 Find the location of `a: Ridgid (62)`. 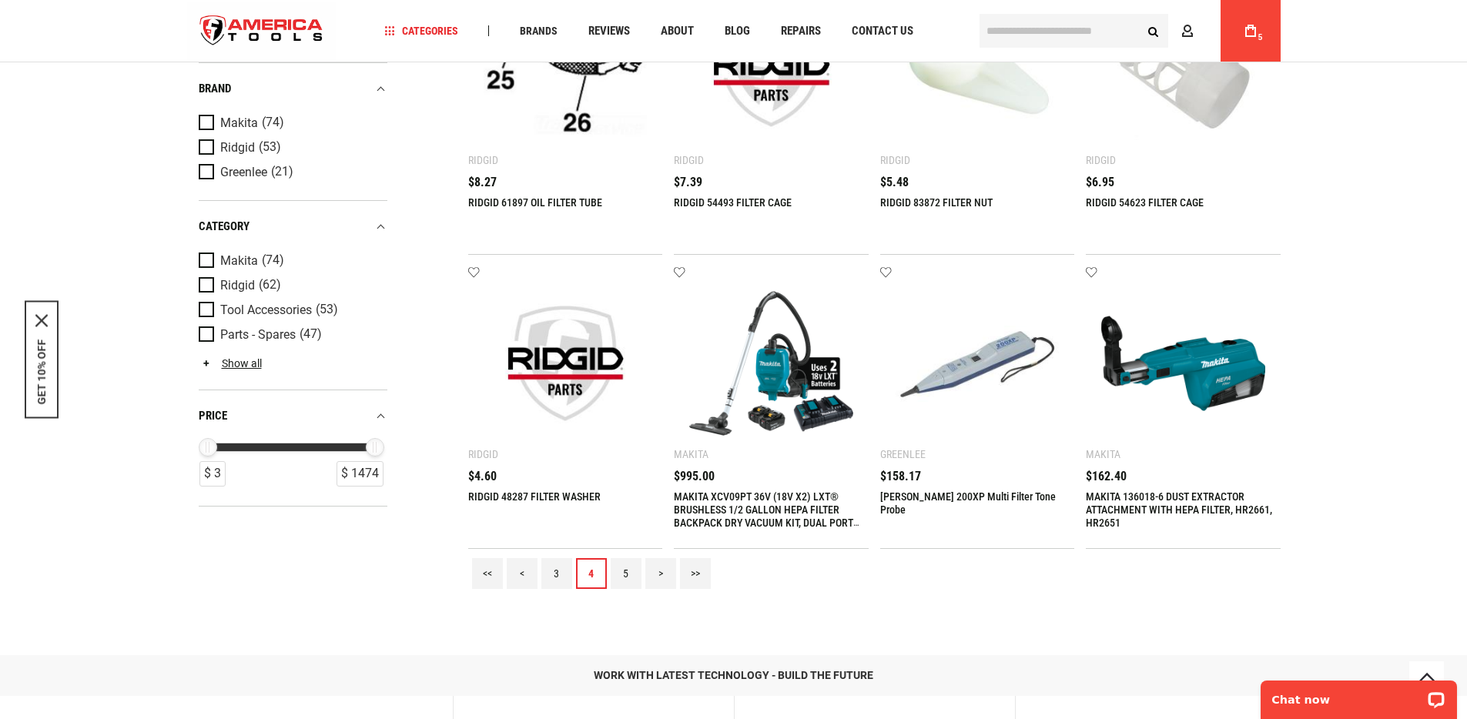

a: Ridgid (62) is located at coordinates (291, 285).